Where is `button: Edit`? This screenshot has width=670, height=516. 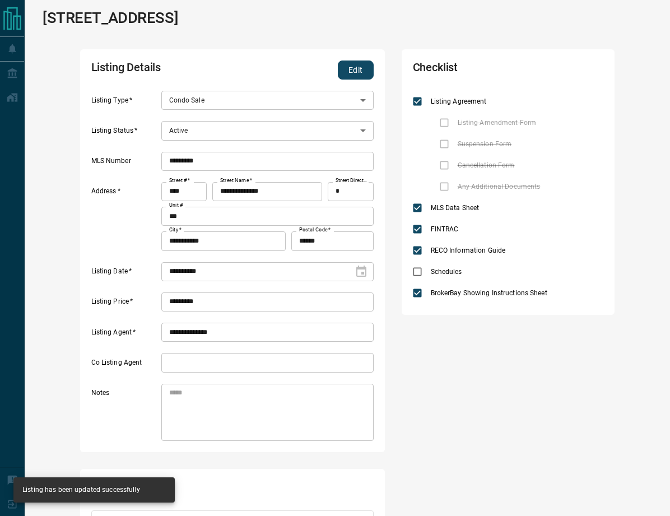
button: Edit is located at coordinates (356, 70).